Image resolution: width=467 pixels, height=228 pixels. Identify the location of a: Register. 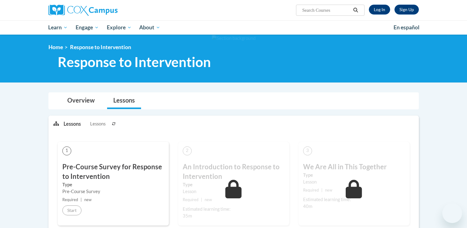
(406, 10).